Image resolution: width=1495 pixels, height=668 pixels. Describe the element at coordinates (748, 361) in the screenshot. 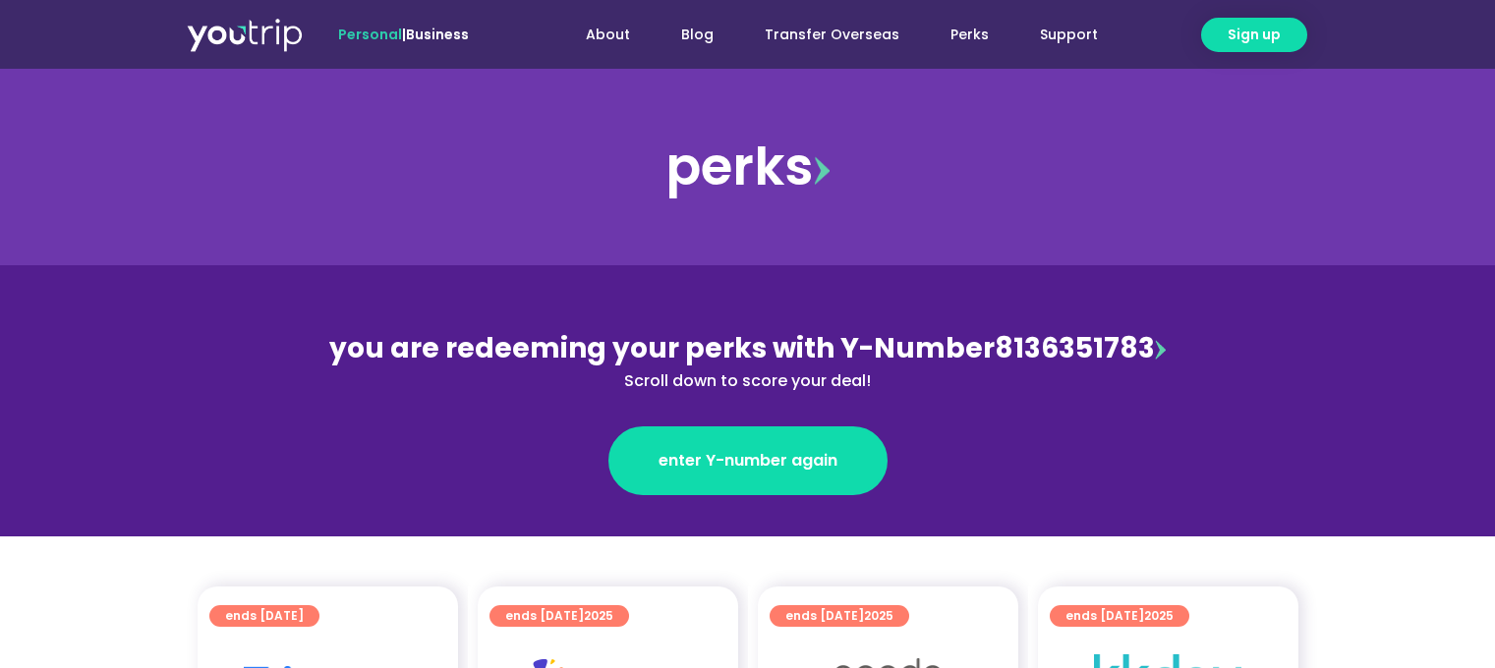

I see `div: 8136351783` at that location.